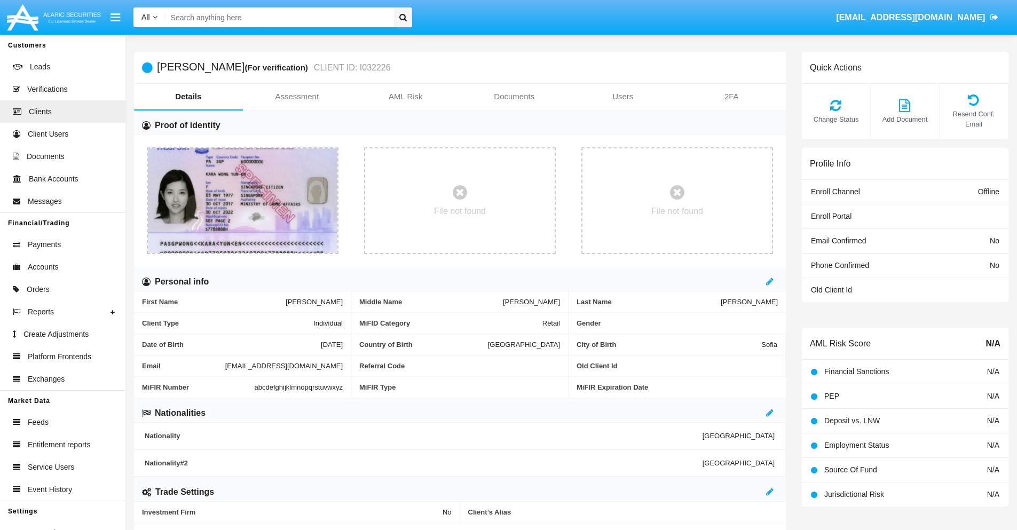 This screenshot has width=1017, height=530. What do you see at coordinates (40, 67) in the screenshot?
I see `span: Leads` at bounding box center [40, 67].